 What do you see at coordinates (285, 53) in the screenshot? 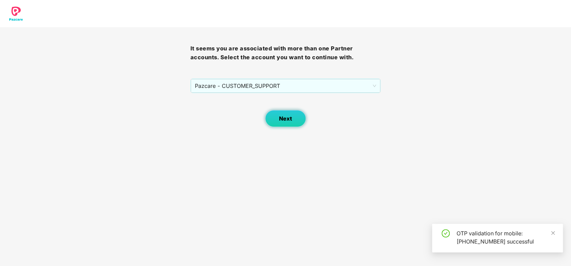
I see `h3: It seems you are associated with more than one Partner accounts. Select the account you want to c...` at bounding box center [285, 53].